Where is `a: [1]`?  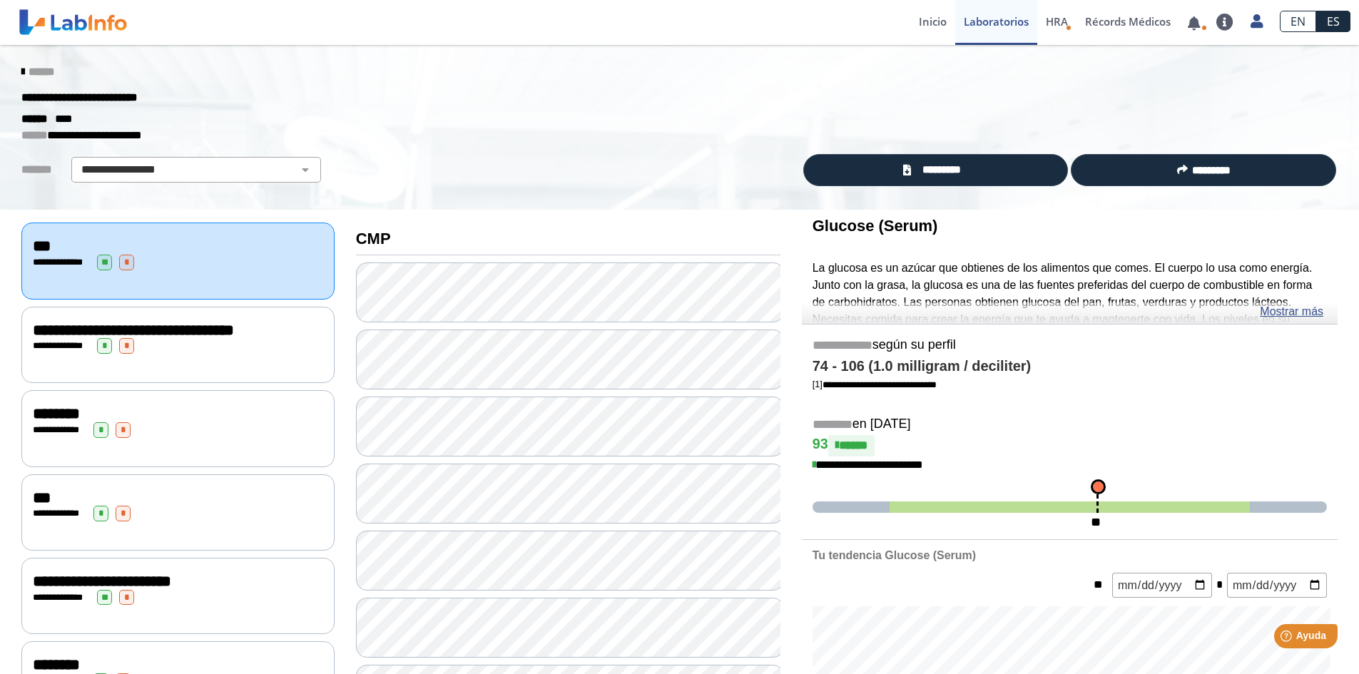
a: [1] is located at coordinates (874, 384).